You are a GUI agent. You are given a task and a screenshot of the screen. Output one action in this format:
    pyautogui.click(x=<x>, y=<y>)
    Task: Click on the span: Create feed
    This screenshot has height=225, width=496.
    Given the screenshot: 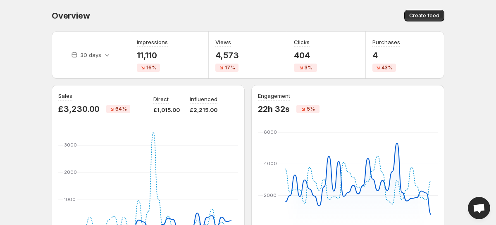 What is the action you would take?
    pyautogui.click(x=424, y=16)
    